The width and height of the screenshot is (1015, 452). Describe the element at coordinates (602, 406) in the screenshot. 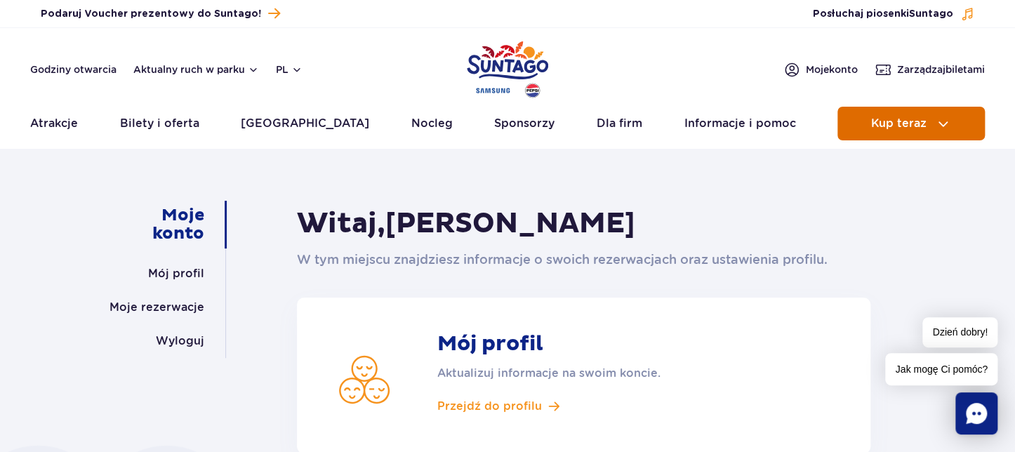

I see `a: Przejdź do profilu` at that location.